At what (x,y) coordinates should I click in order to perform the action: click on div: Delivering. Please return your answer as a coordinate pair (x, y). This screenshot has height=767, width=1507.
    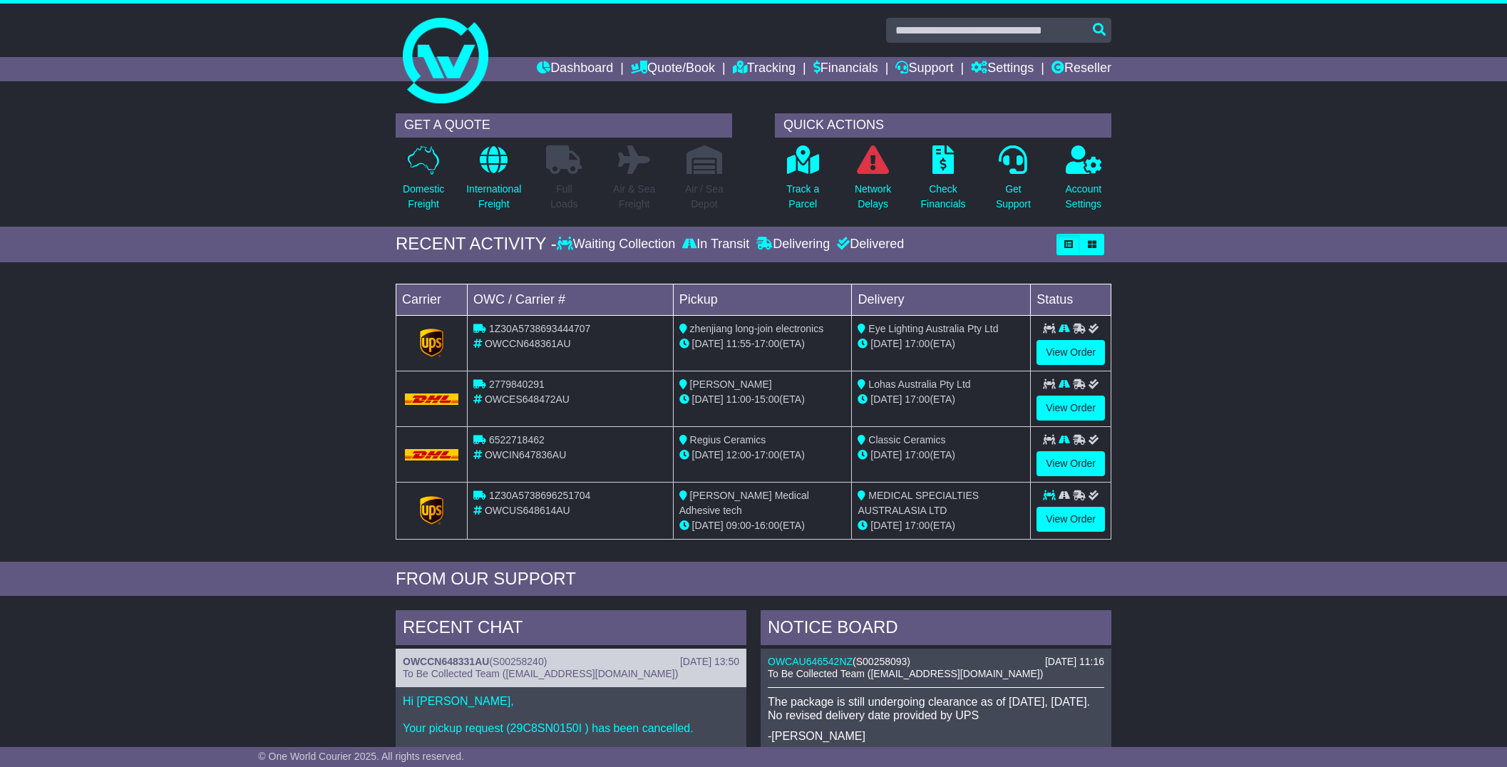
    Looking at the image, I should click on (793, 245).